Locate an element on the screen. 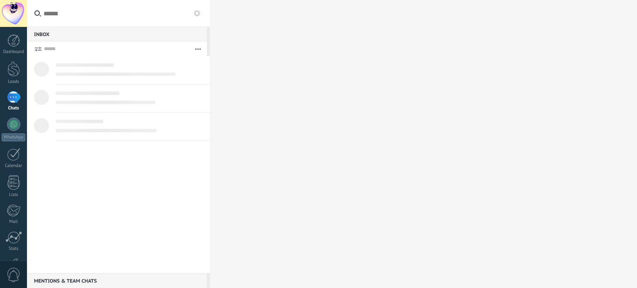  button: More is located at coordinates (198, 49).